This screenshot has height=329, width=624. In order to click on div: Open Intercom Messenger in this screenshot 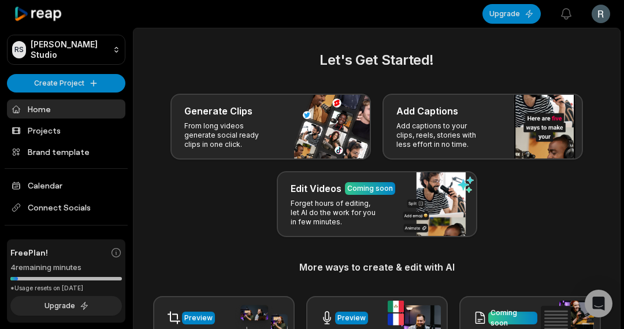, I will do `click(599, 304)`.